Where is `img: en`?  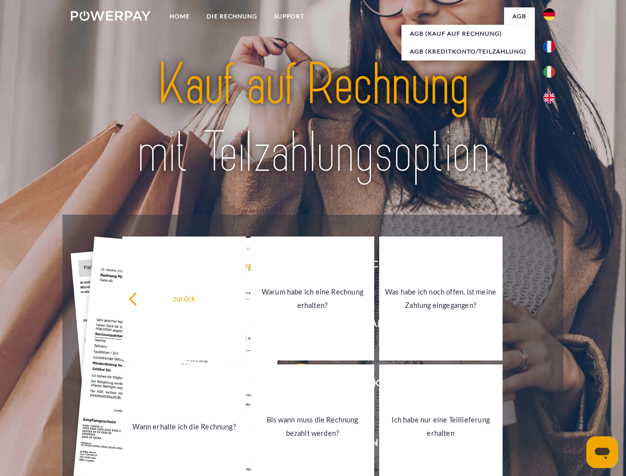
img: en is located at coordinates (549, 98).